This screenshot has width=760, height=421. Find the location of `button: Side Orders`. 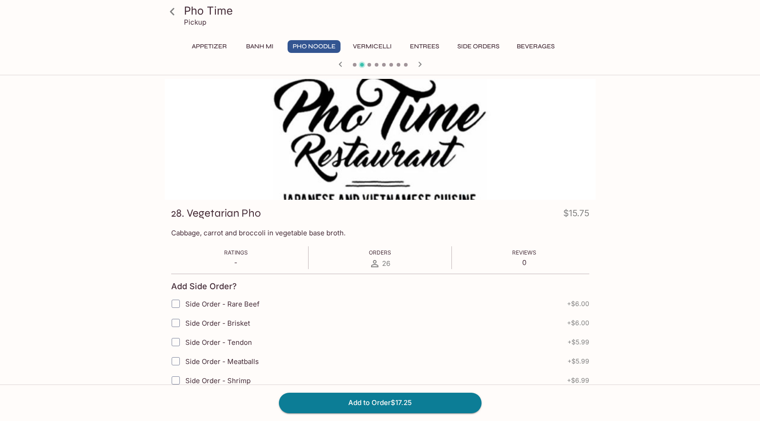

button: Side Orders is located at coordinates (478, 47).